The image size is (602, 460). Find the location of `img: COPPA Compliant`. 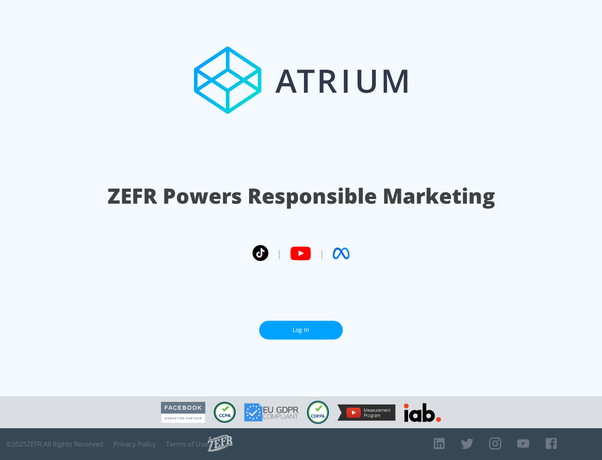

img: COPPA Compliant is located at coordinates (318, 412).